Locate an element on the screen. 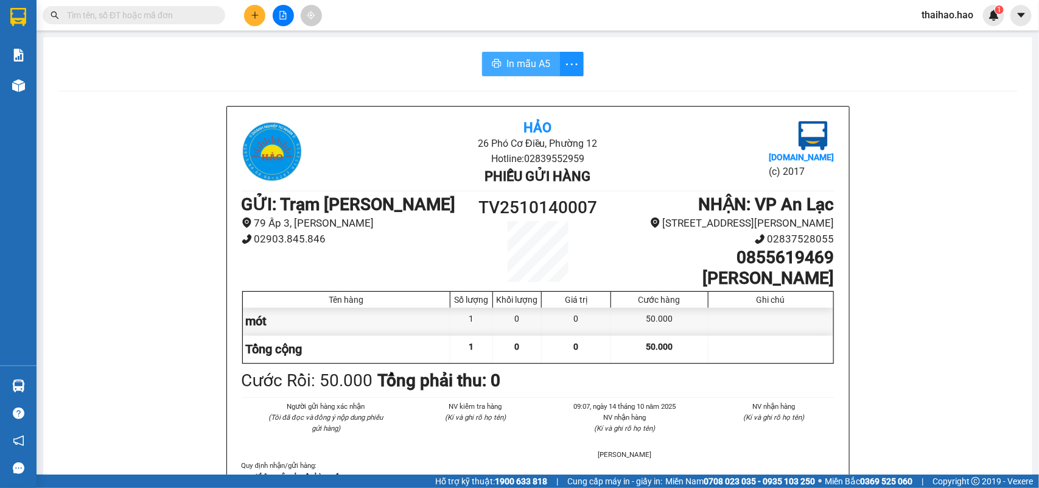 The width and height of the screenshot is (1039, 488). button: more is located at coordinates (572, 64).